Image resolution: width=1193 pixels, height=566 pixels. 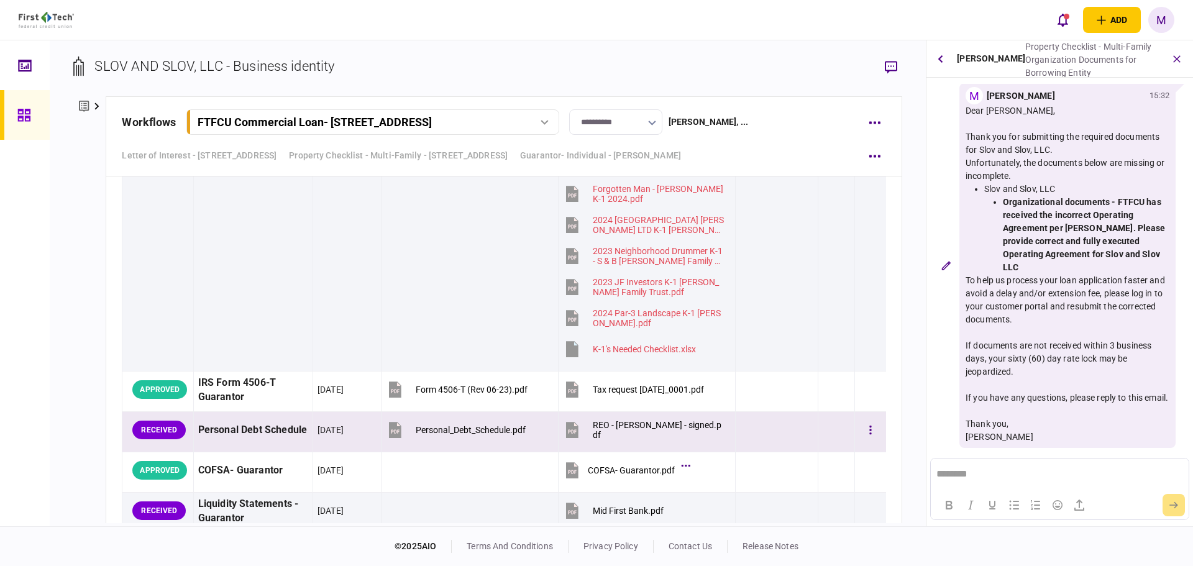 I want to click on div: Property Checklist - Multi-Family, so click(x=1092, y=47).